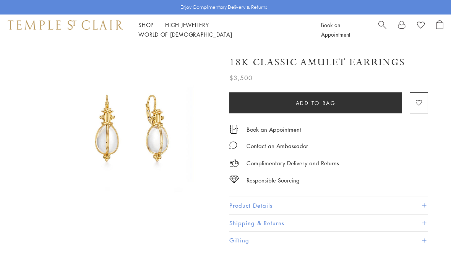 The image size is (451, 268). Describe the element at coordinates (187, 25) in the screenshot. I see `a: High JewelleryHigh Jewellery` at that location.